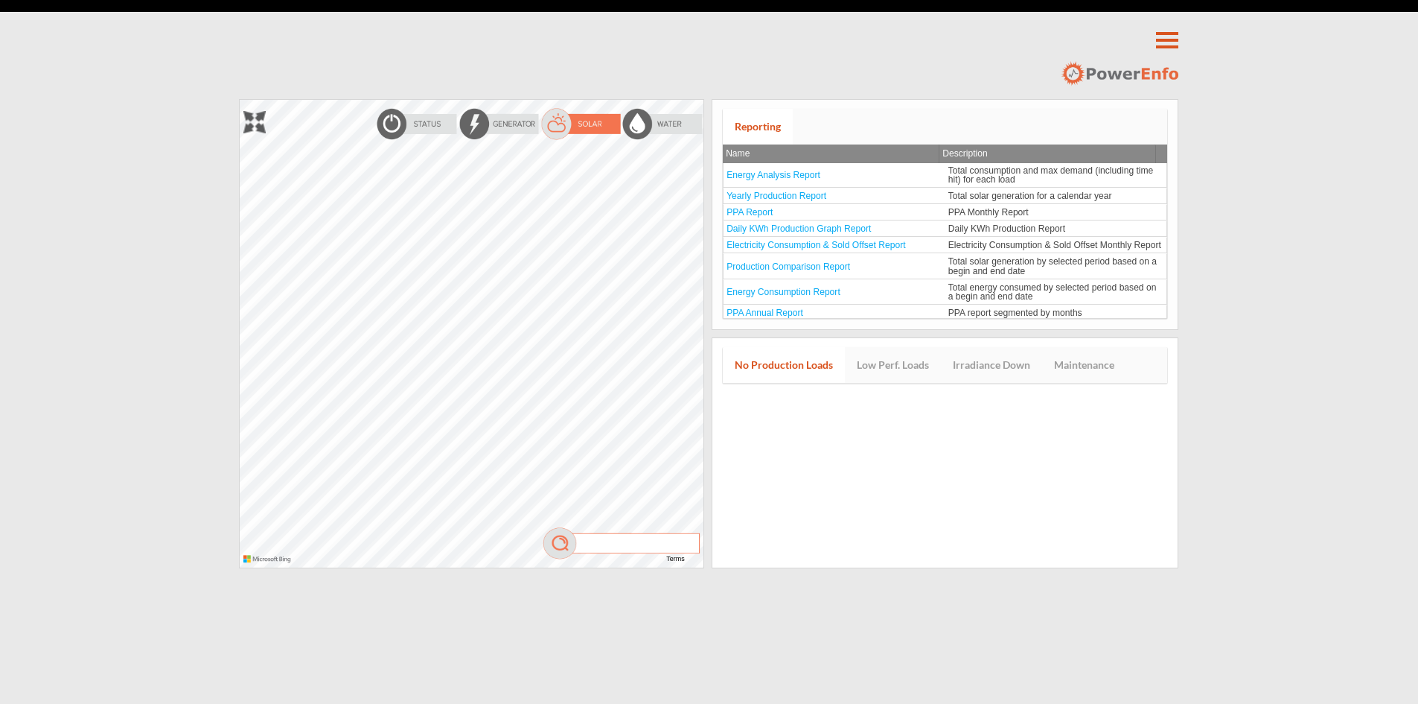  I want to click on a: Daily KWh Production Graph Report, so click(799, 229).